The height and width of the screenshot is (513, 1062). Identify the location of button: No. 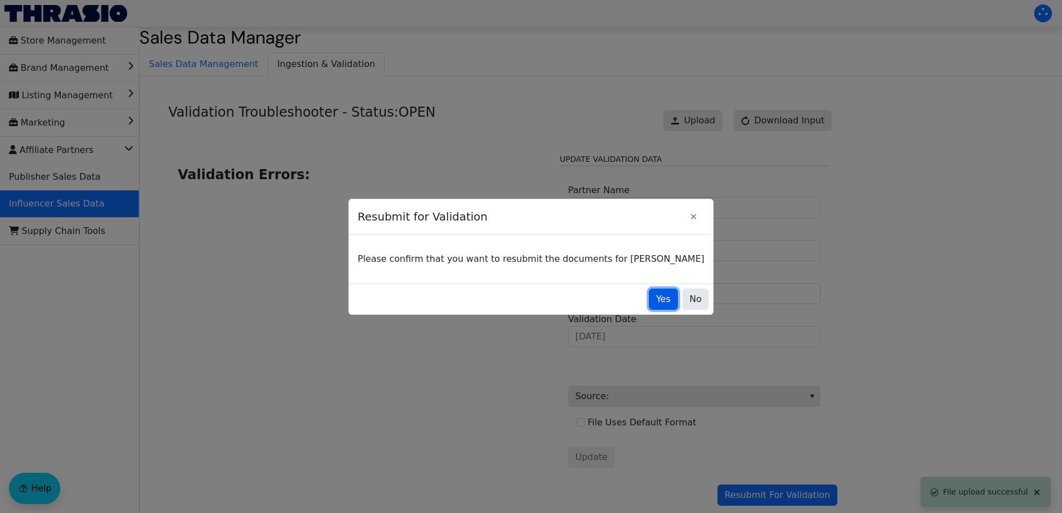
(696, 299).